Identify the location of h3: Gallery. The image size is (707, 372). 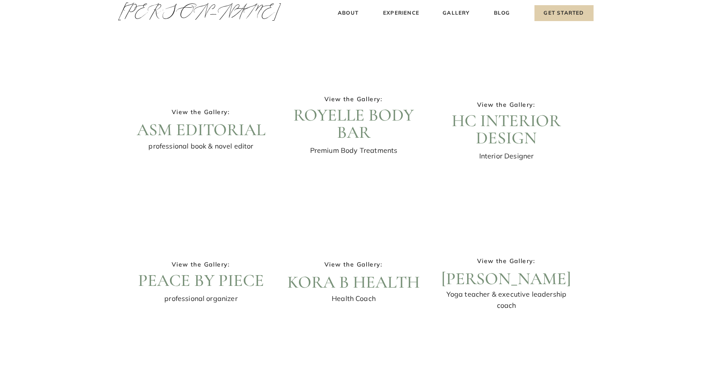
(456, 13).